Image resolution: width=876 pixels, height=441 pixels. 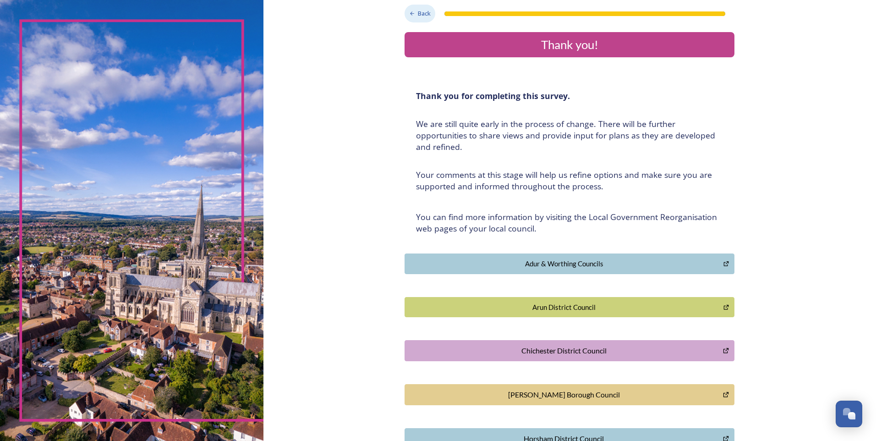 What do you see at coordinates (564, 351) in the screenshot?
I see `div: Chichester District Council` at bounding box center [564, 351].